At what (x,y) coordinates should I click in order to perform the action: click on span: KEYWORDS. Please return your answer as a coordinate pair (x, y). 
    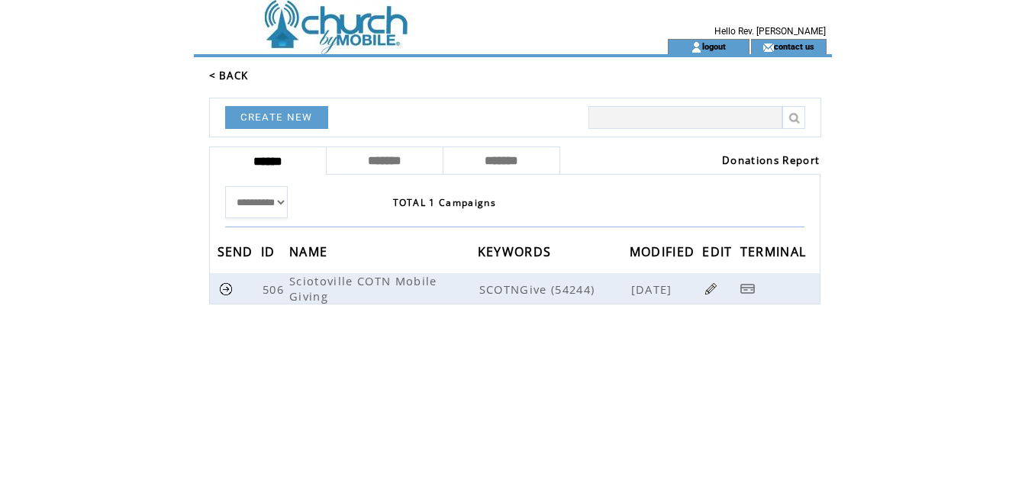
    Looking at the image, I should click on (517, 253).